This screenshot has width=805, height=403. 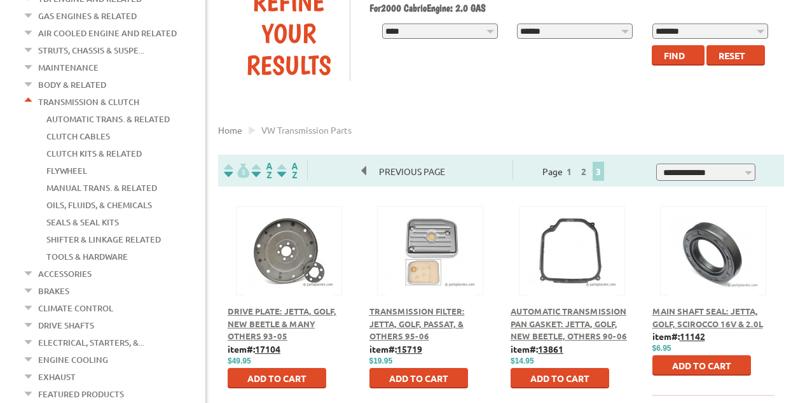 What do you see at coordinates (108, 119) in the screenshot?
I see `a: Automatic Trans. & Related` at bounding box center [108, 119].